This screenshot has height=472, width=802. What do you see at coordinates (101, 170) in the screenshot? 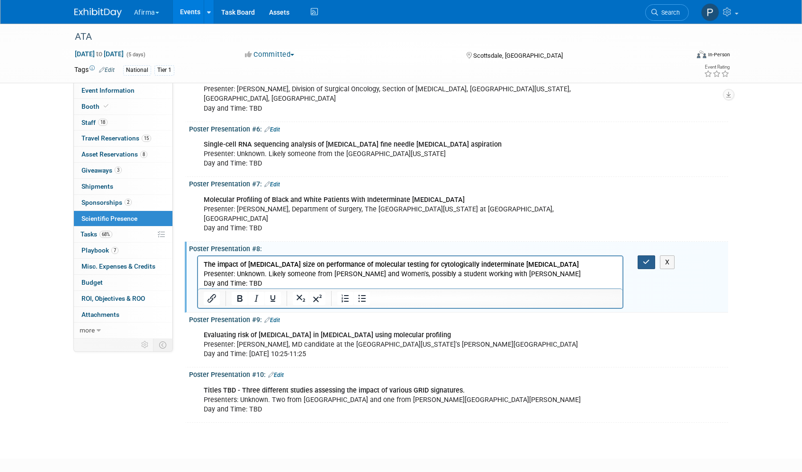
I see `span: Giveaways` at bounding box center [101, 170].